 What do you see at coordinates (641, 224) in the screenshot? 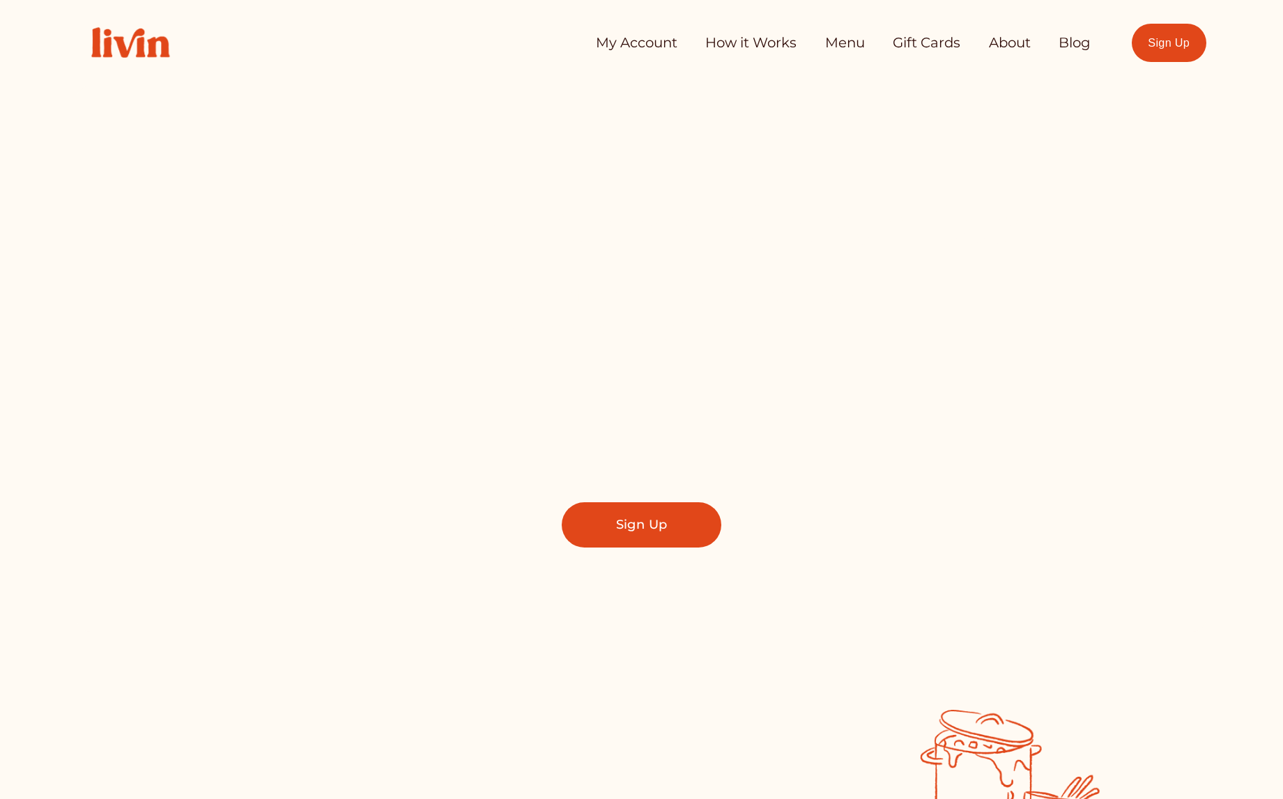
I see `span: Let us Take Dinner off Your Plate` at bounding box center [641, 224].